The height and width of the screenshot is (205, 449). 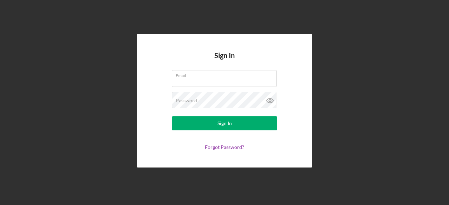 What do you see at coordinates (186, 101) in the screenshot?
I see `label: Password` at bounding box center [186, 101].